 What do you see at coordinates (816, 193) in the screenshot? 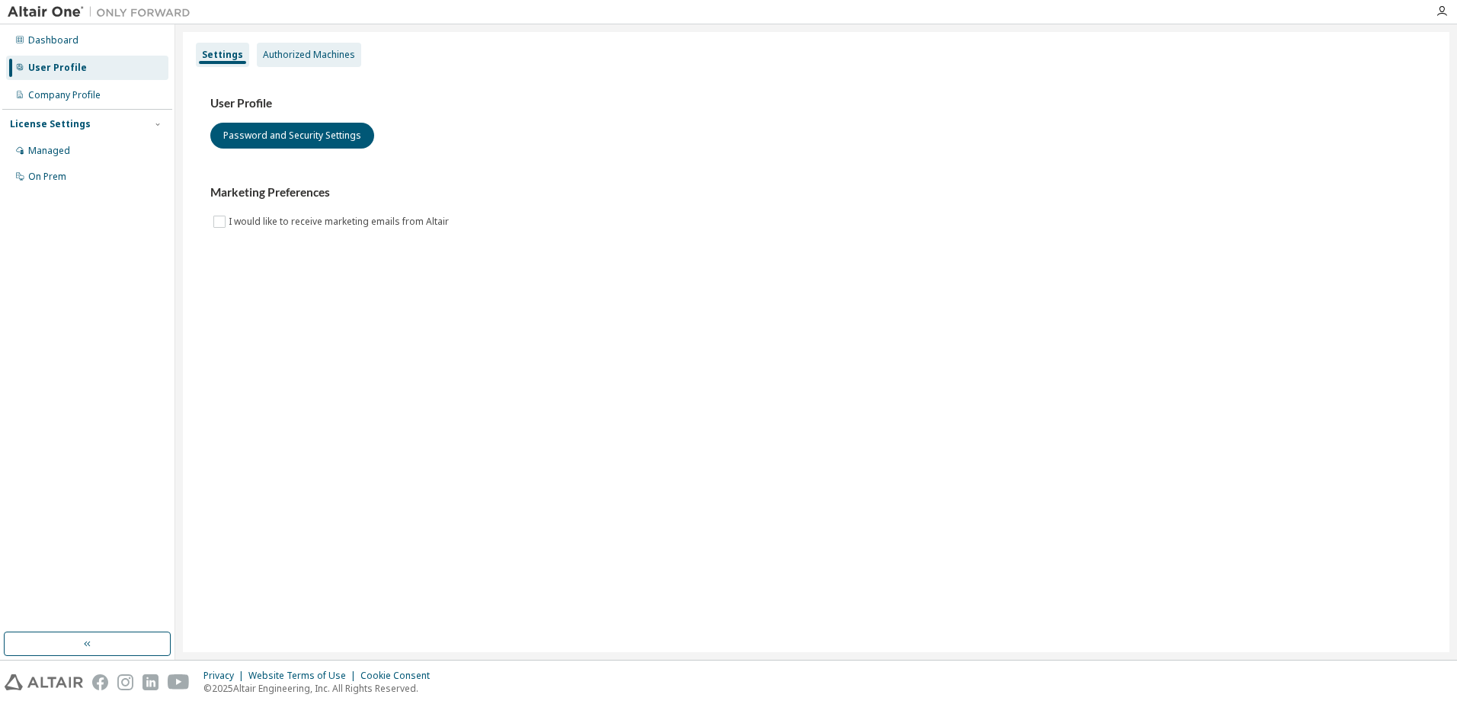
I see `h3: Marketing Preferences` at bounding box center [816, 193].